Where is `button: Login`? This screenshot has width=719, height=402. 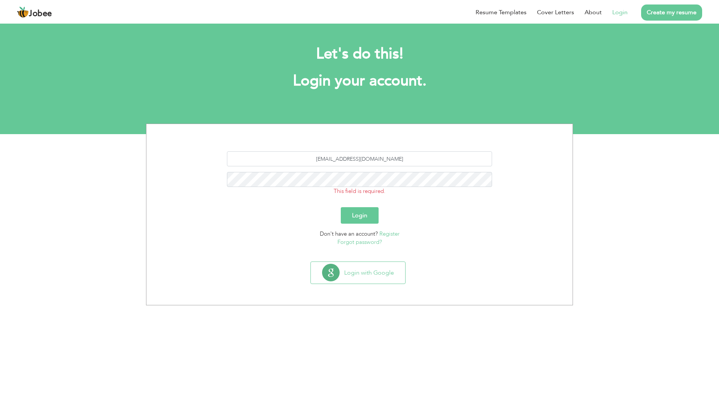
button: Login is located at coordinates (360, 215).